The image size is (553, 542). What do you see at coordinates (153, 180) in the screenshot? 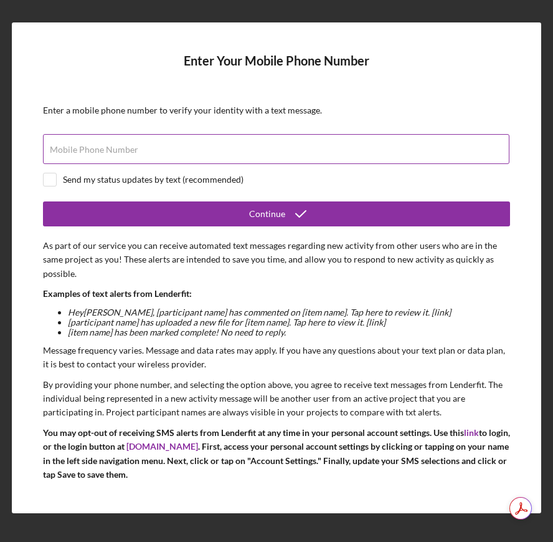
I see `div: Send my status updates by text (recommended)` at bounding box center [153, 180].